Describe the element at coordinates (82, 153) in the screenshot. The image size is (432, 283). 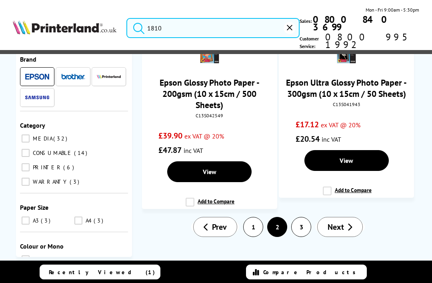
I see `span: 14` at that location.